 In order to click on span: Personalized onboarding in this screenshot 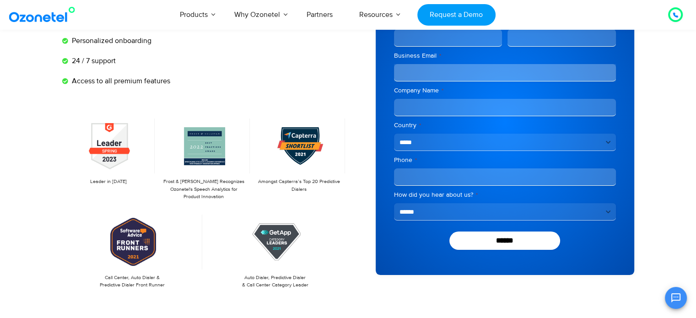, I will do `click(110, 41)`.